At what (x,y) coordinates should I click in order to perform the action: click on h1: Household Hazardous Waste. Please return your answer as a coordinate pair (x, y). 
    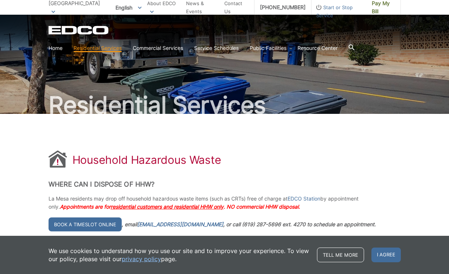
    Looking at the image, I should click on (147, 160).